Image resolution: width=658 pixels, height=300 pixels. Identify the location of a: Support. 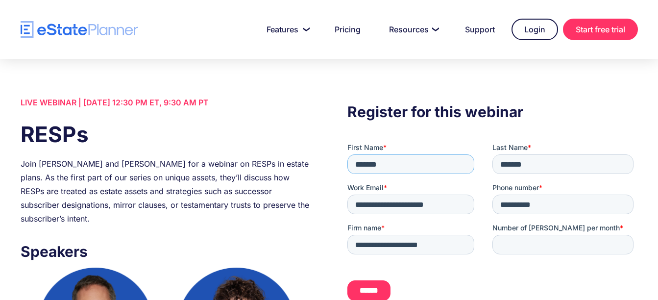
(479, 29).